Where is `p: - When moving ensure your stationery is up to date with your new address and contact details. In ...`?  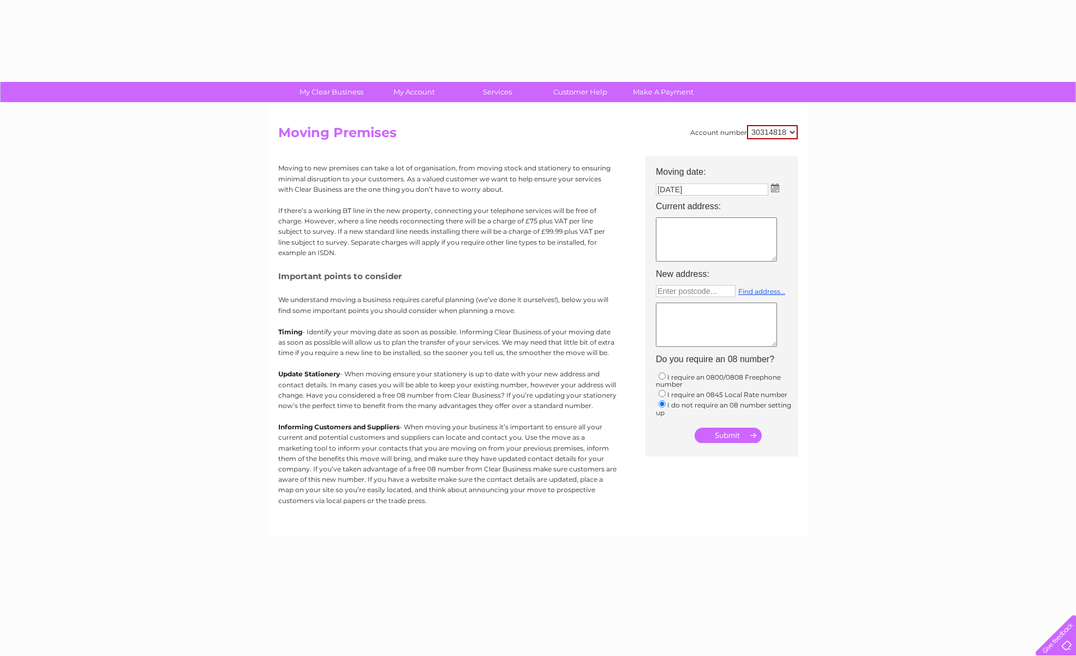 p: - When moving ensure your stationery is up to date with your new address and contact details. In ... is located at coordinates (448, 389).